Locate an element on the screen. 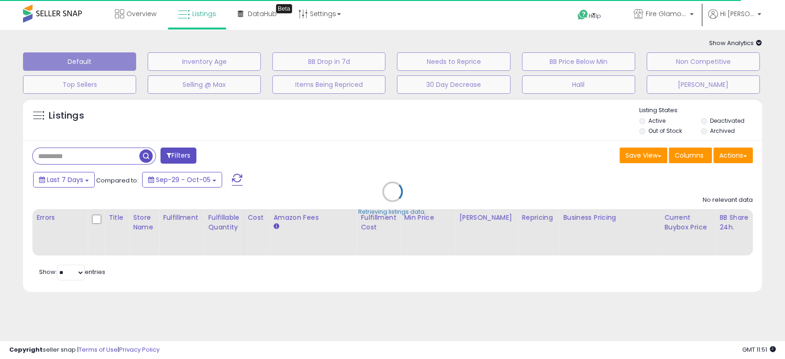  span: Listings is located at coordinates (204, 14).